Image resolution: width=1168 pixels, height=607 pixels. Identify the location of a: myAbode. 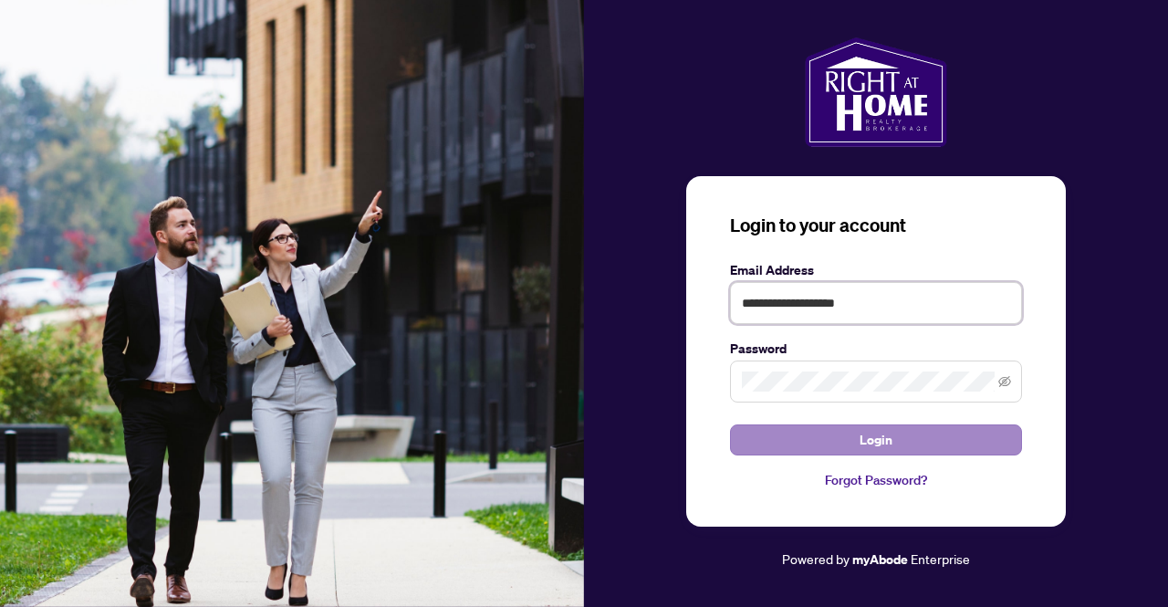
(880, 559).